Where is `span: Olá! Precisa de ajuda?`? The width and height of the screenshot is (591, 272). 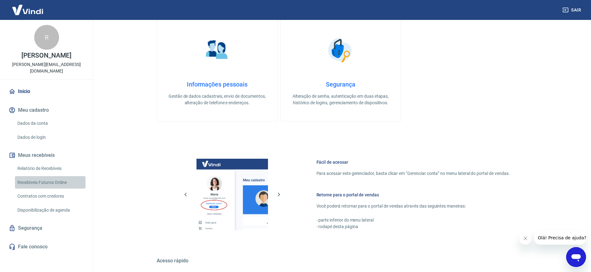
span: Olá! Precisa de ajuda? is located at coordinates (28, 7).